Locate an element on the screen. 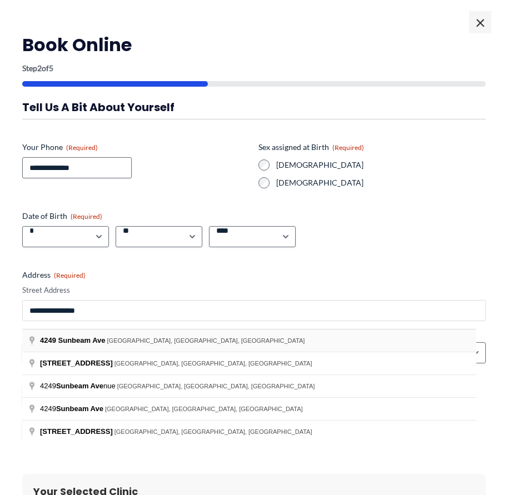 Image resolution: width=508 pixels, height=495 pixels. h2: Book Online is located at coordinates (254, 45).